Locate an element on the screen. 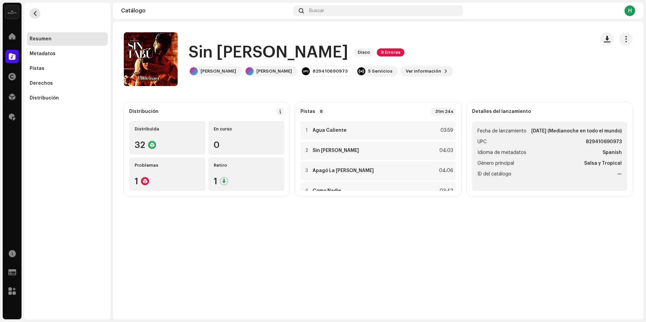  div: Metadatos is located at coordinates (42, 54).